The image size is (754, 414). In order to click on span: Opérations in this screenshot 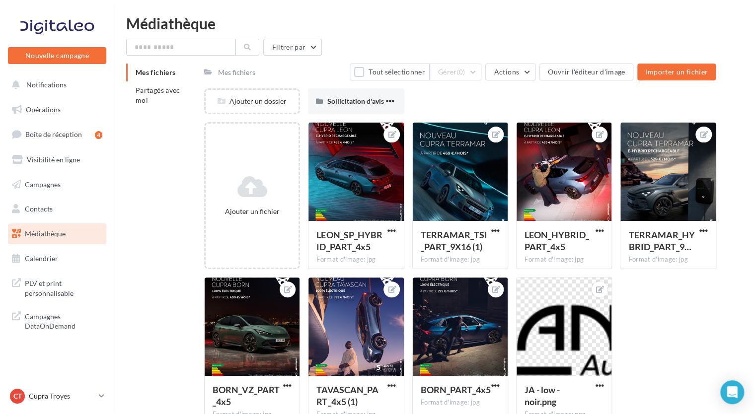, I will do `click(43, 109)`.